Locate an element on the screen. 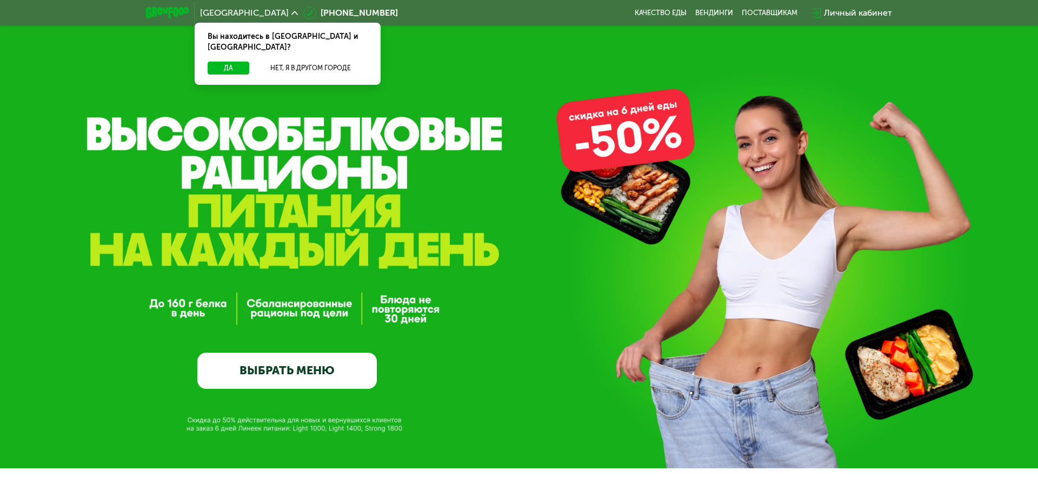 The image size is (1038, 492). a: ВЫБРАТЬ МЕНЮ is located at coordinates (287, 371).